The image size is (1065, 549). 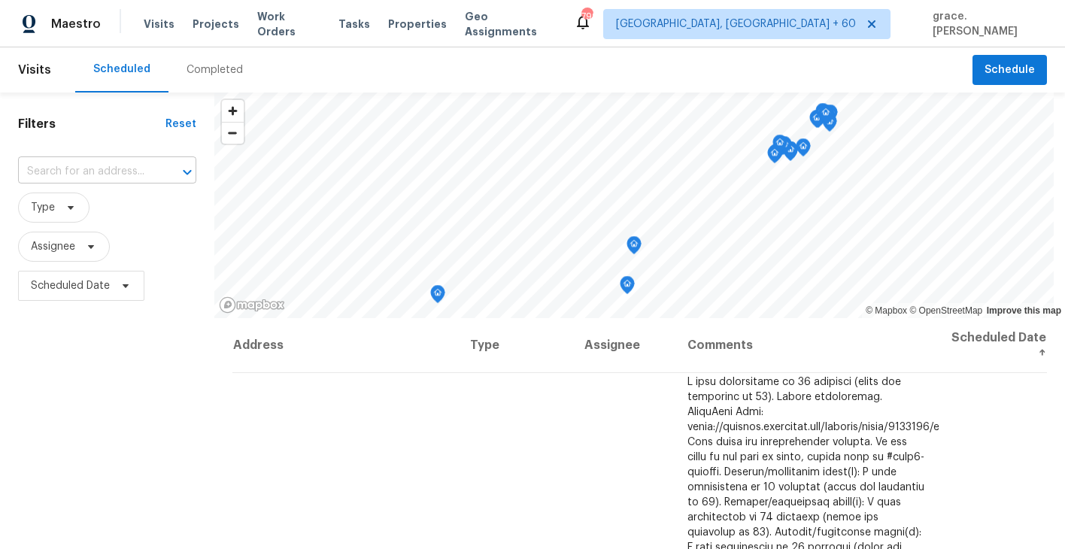 I want to click on span: Projects, so click(x=216, y=24).